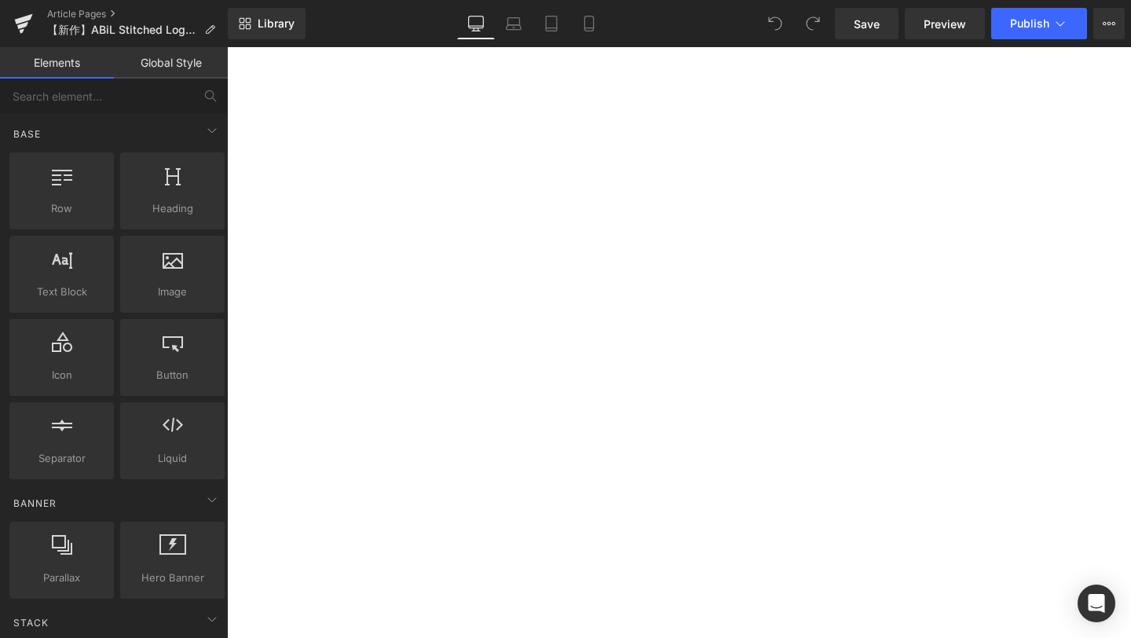 The image size is (1131, 638). Describe the element at coordinates (61, 291) in the screenshot. I see `span: Text Block` at that location.